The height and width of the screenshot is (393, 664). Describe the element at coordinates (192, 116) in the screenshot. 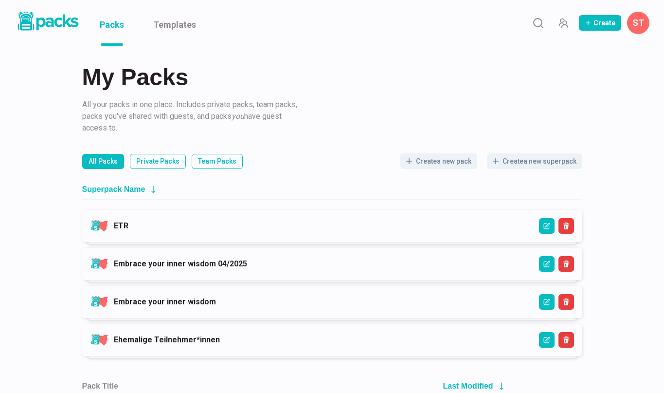

I see `p: All your packs in one place. Includes private packs, team packs, packs you've shared with guests,...` at that location.